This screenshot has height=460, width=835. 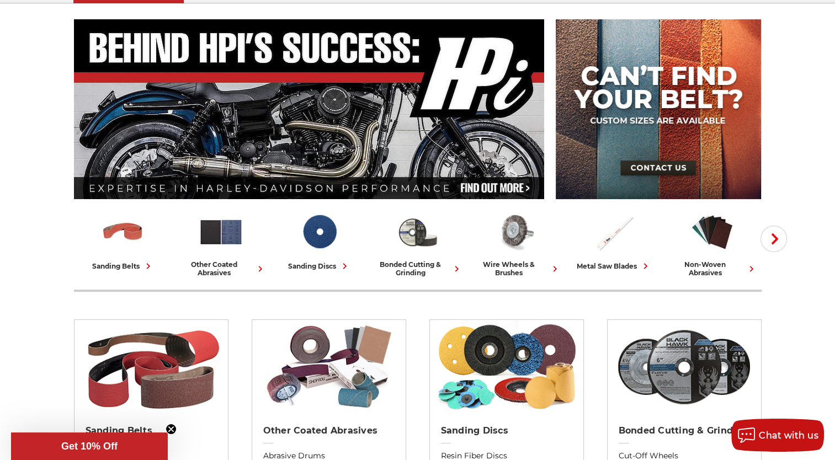 What do you see at coordinates (789, 435) in the screenshot?
I see `span: Chat with us` at bounding box center [789, 435].